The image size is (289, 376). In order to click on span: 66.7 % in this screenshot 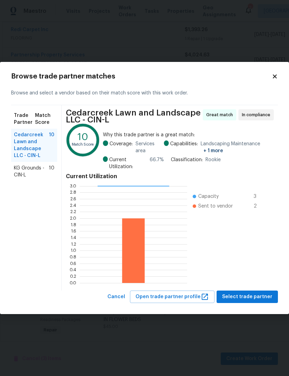, I will do `click(156, 163)`.